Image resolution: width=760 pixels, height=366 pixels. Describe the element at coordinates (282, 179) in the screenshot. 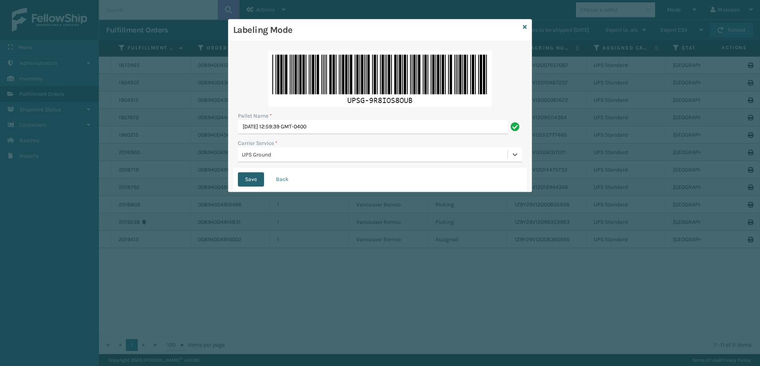

I see `button: Back` at that location.